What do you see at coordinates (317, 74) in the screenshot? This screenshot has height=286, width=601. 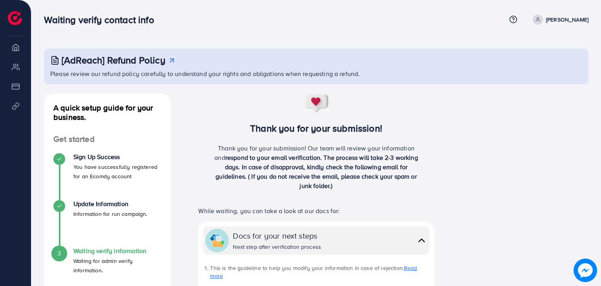 I see `p: Please review our refund policy carefully to understand your rights and obligations when requesti...` at bounding box center [317, 74].